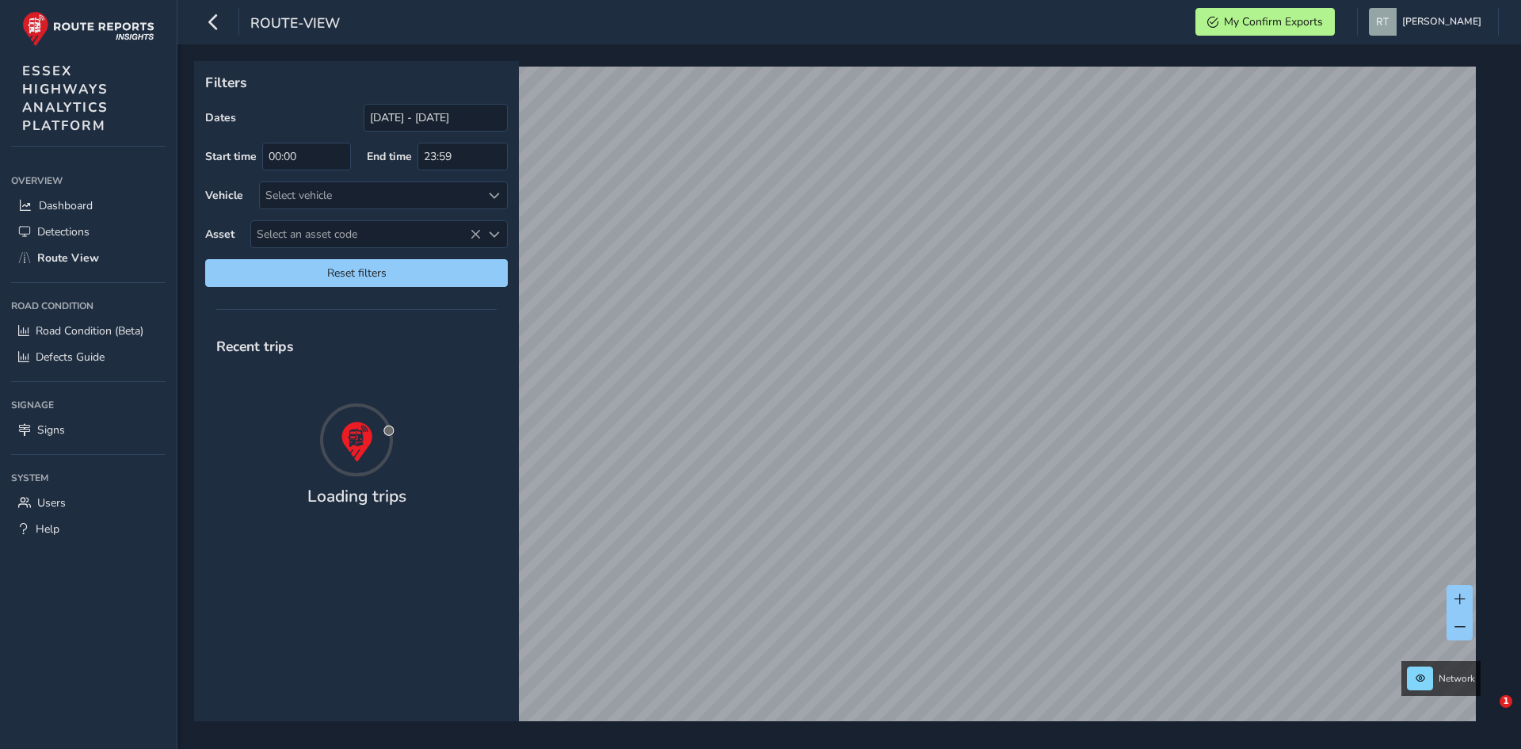 The height and width of the screenshot is (749, 1521). I want to click on span: Route View, so click(68, 257).